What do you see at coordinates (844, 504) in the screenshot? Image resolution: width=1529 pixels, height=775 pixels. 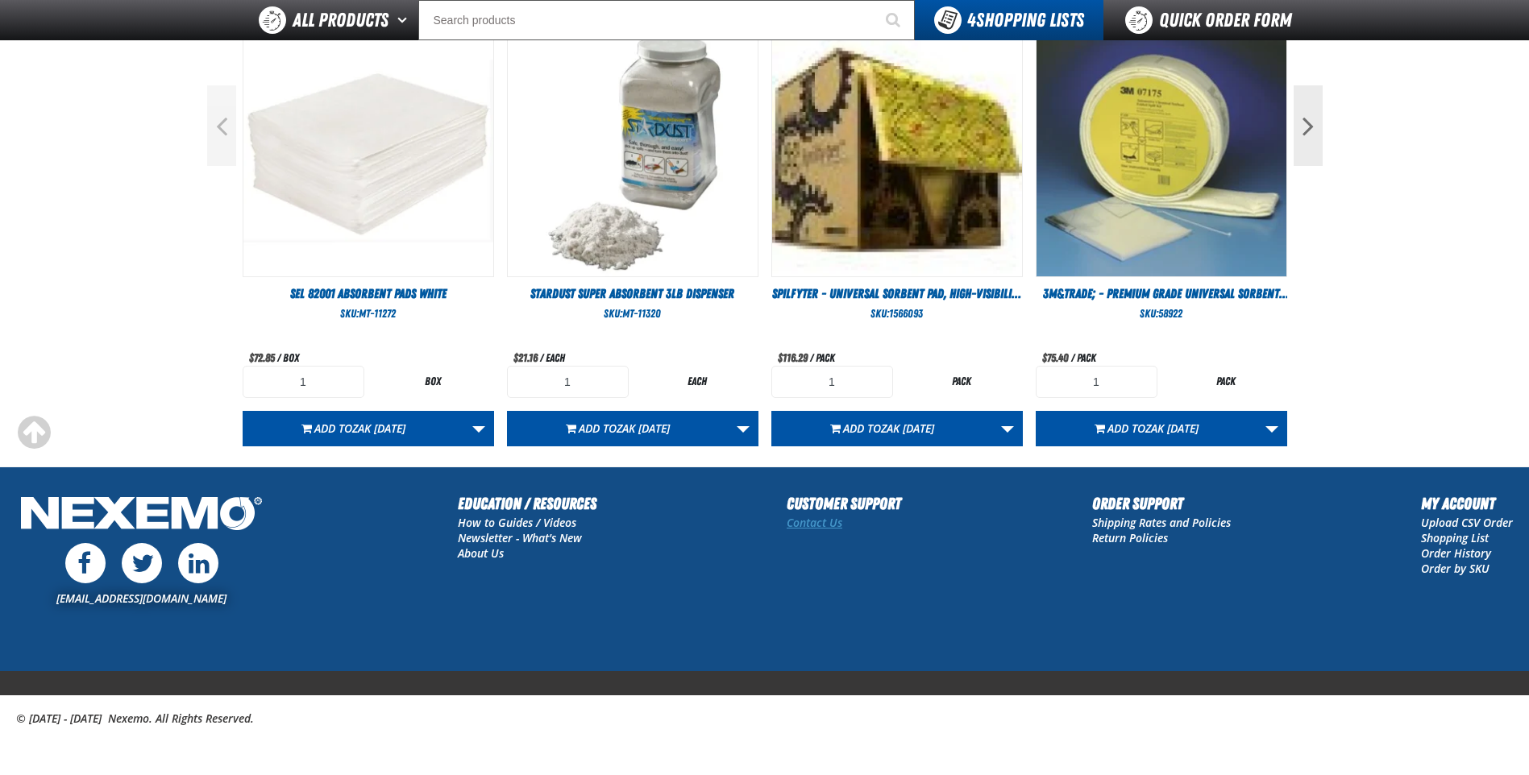 I see `h2: Customer Support` at bounding box center [844, 504].